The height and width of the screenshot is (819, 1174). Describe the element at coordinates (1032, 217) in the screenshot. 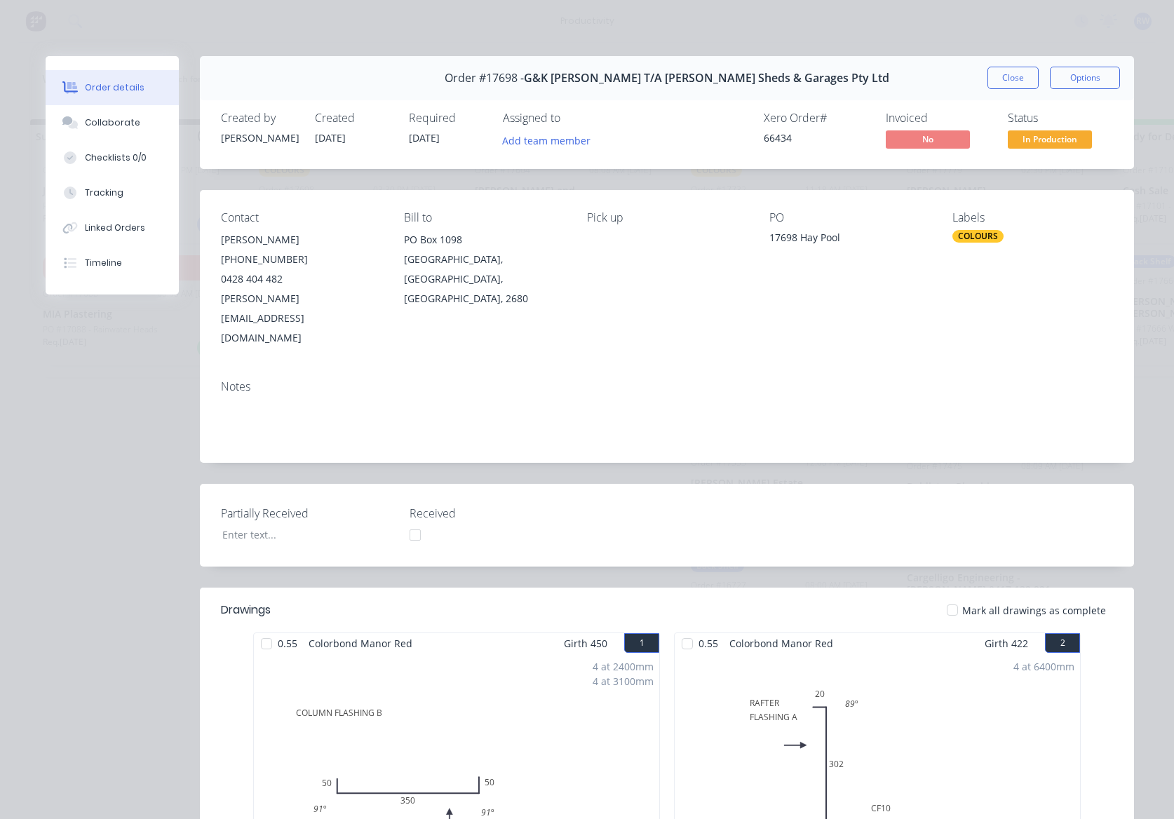

I see `div: Labels` at that location.